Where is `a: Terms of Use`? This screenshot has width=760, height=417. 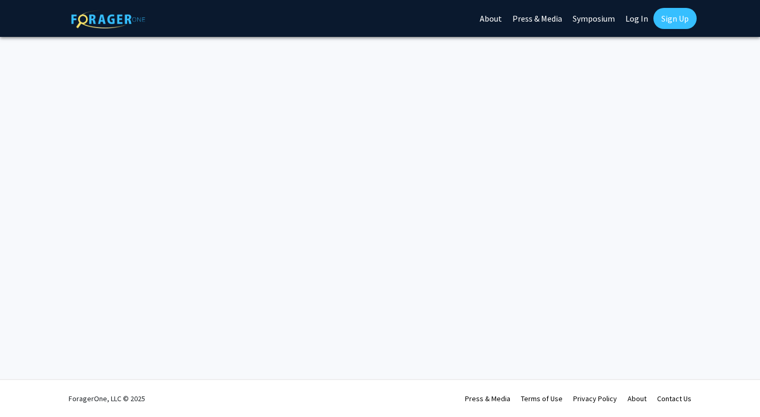 a: Terms of Use is located at coordinates (541, 399).